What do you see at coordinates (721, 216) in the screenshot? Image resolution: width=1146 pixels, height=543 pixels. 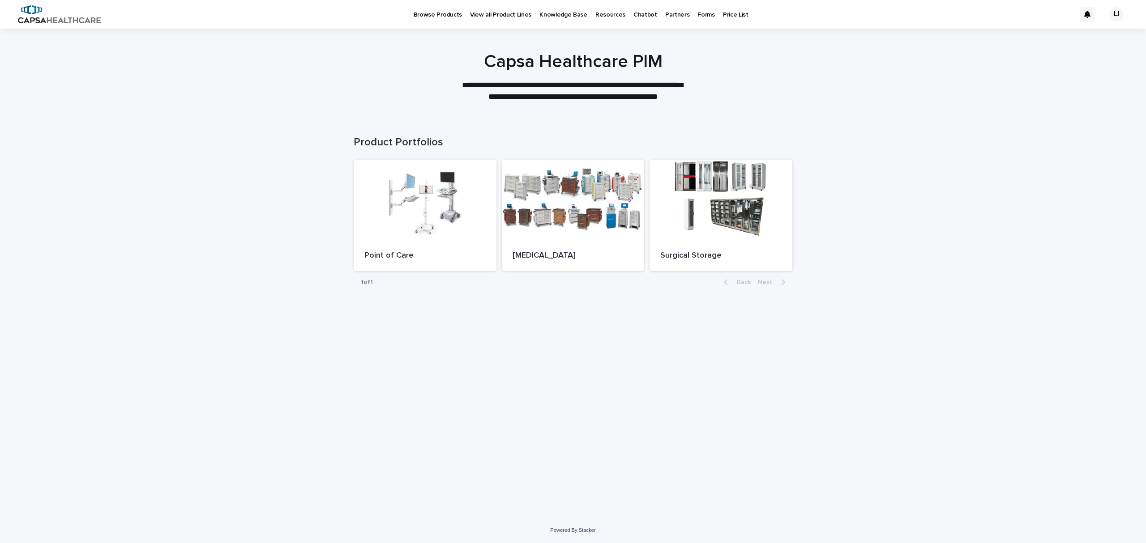 I see `a: Surgical Storage` at bounding box center [721, 216].